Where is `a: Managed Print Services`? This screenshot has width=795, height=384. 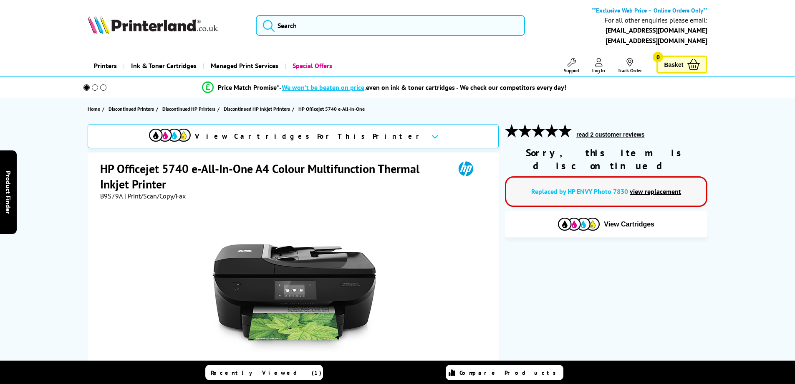 a: Managed Print Services is located at coordinates (244, 66).